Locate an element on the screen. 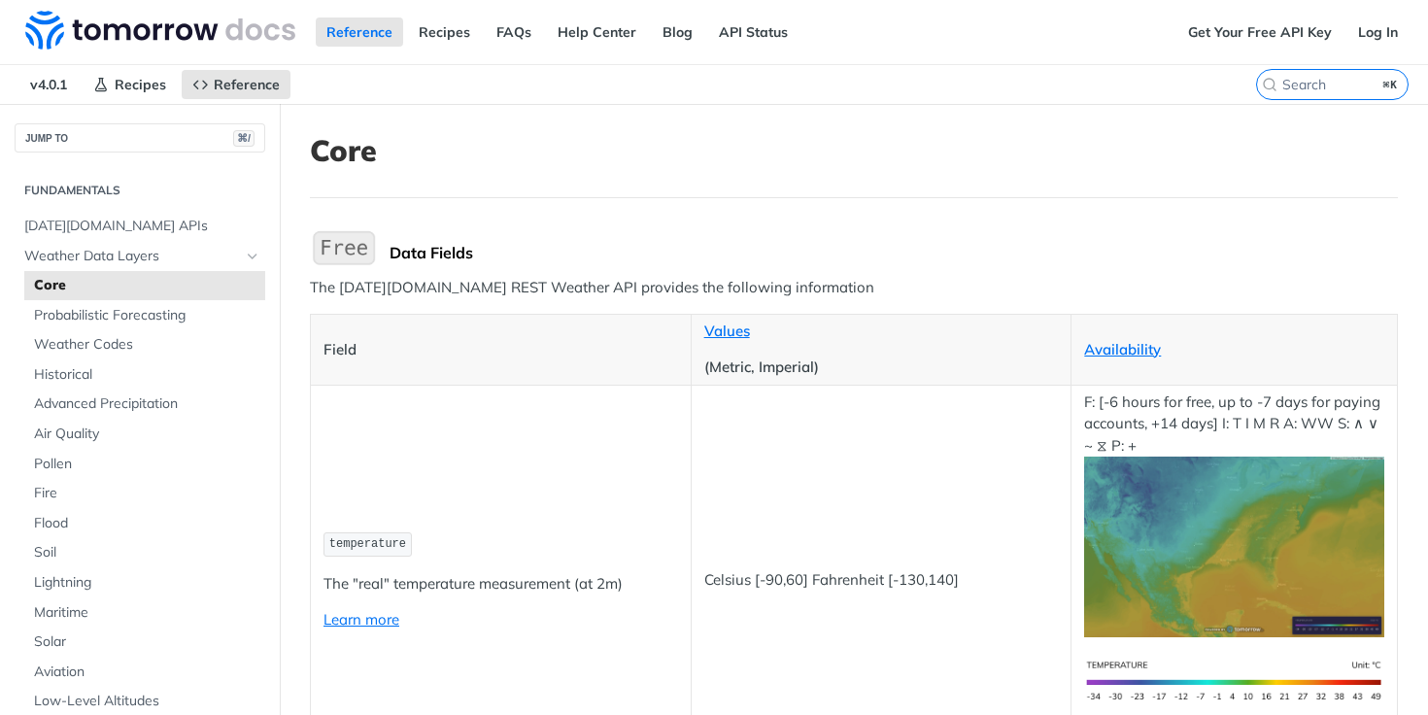  span: Historical is located at coordinates (147, 375).